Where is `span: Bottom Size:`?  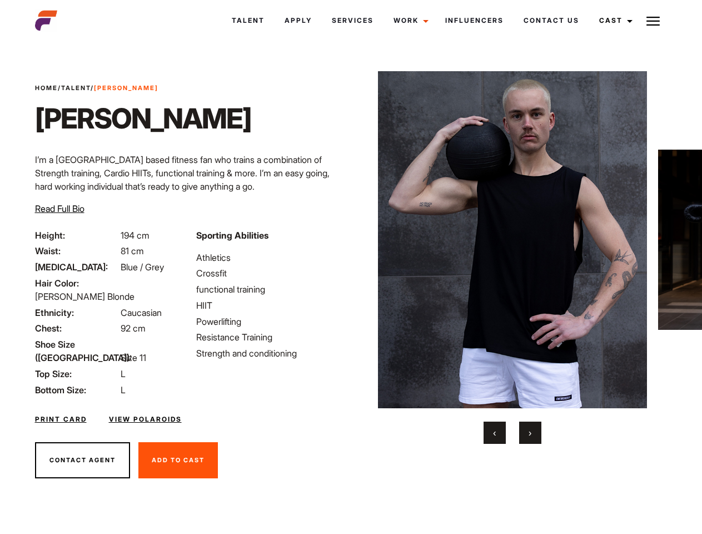
span: Bottom Size: is located at coordinates (77, 390).